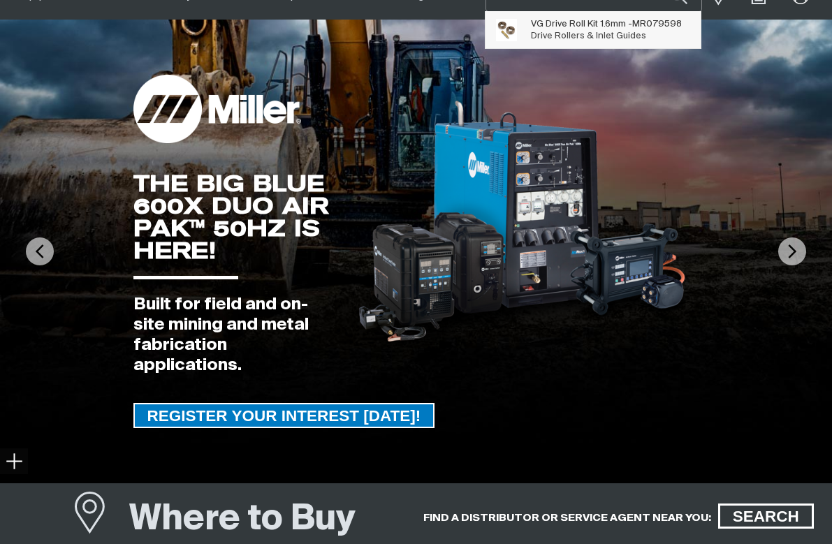 The width and height of the screenshot is (832, 544). What do you see at coordinates (242, 520) in the screenshot?
I see `h1: Where to Buy` at bounding box center [242, 520].